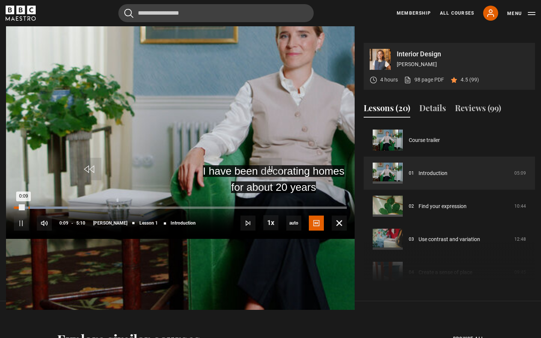 The image size is (541, 338). What do you see at coordinates (294, 223) in the screenshot?
I see `span: auto` at bounding box center [294, 223].